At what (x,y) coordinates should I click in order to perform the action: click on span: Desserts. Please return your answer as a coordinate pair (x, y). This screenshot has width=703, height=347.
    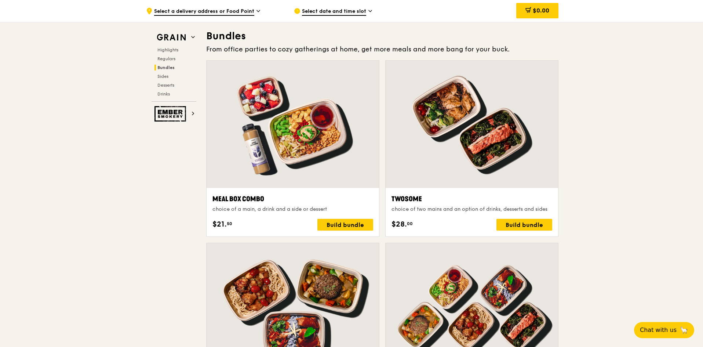
    Looking at the image, I should click on (166, 85).